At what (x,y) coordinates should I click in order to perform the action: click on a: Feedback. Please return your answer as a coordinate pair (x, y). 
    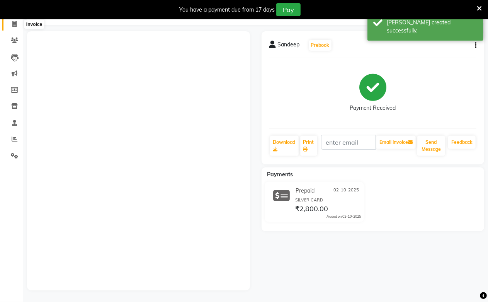
    Looking at the image, I should click on (462, 142).